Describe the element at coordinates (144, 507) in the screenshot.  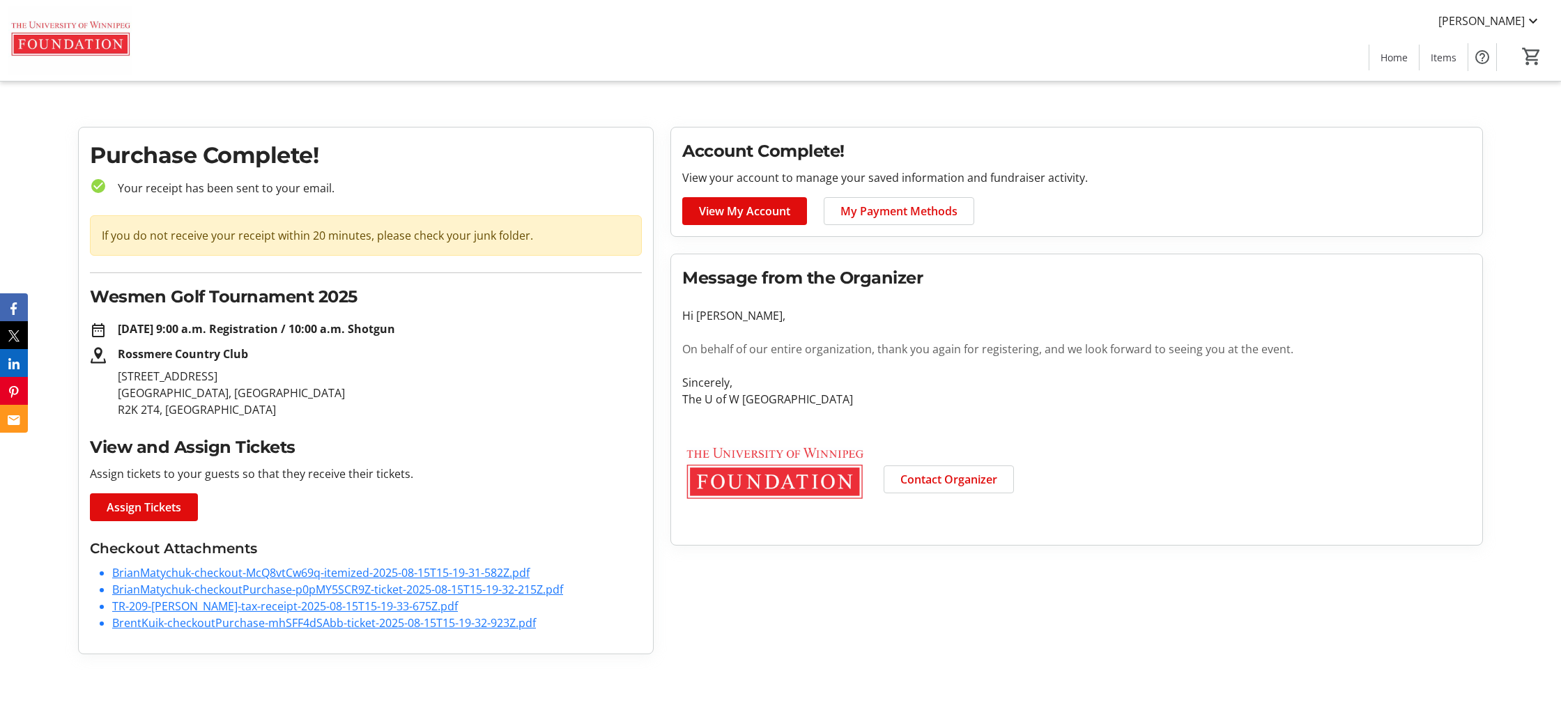
I see `a: Assign Tickets` at that location.